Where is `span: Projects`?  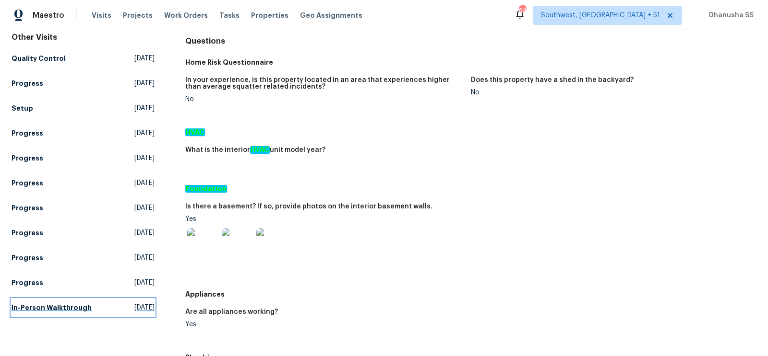
span: Projects is located at coordinates (138, 15).